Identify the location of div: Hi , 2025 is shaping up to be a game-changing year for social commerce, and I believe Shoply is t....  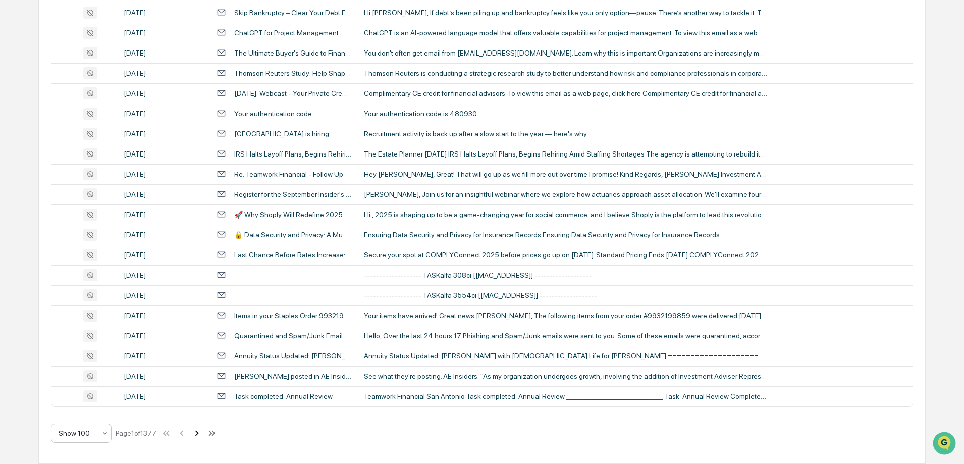
(566, 214).